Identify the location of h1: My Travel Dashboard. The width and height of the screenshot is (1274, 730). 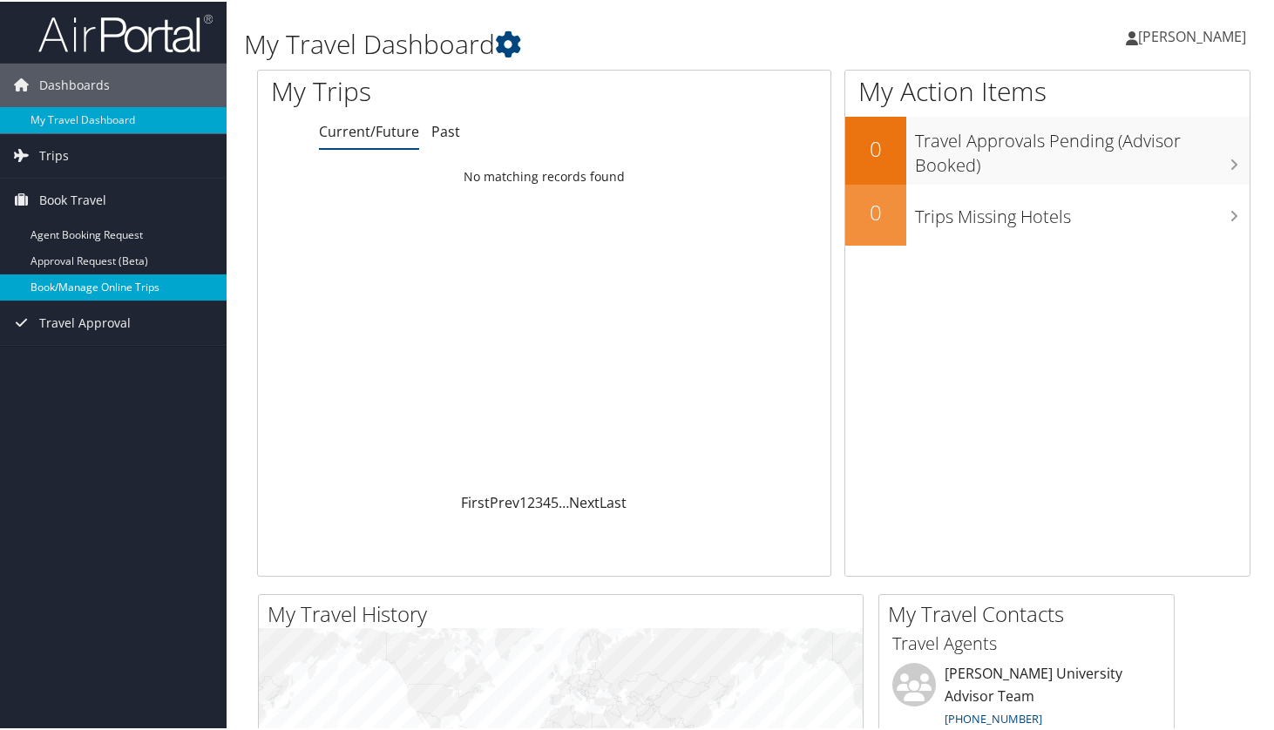
(584, 43).